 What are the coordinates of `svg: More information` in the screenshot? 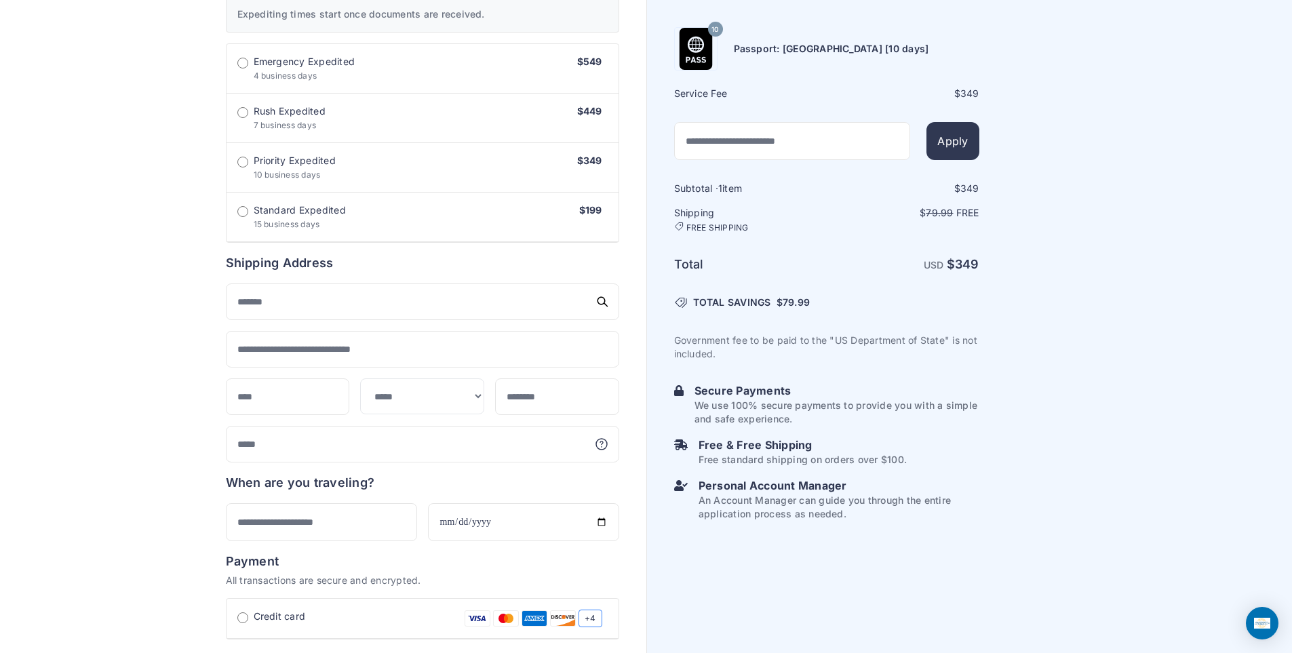 It's located at (601, 444).